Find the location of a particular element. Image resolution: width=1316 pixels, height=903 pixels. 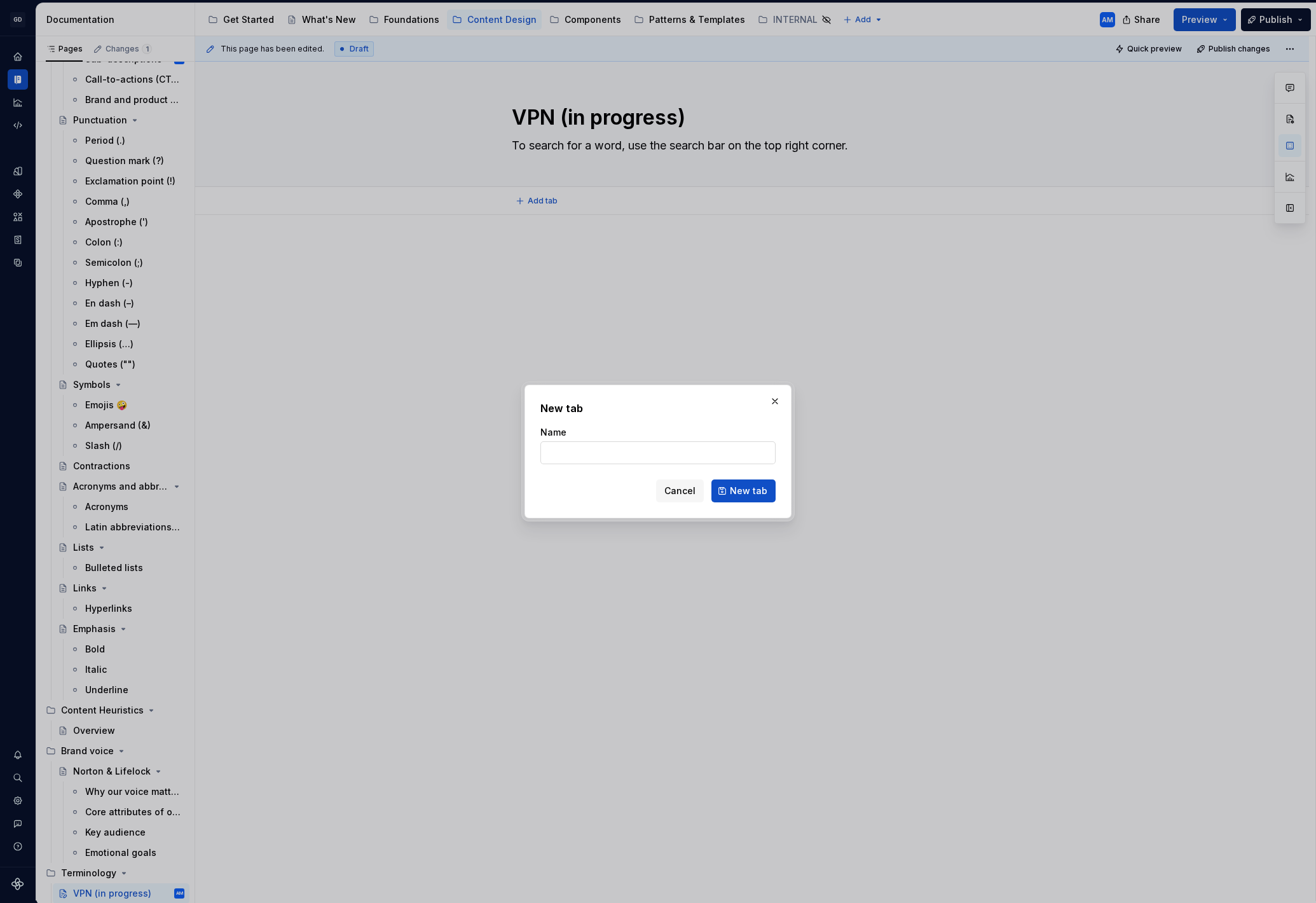

span: Cancel is located at coordinates (680, 491).